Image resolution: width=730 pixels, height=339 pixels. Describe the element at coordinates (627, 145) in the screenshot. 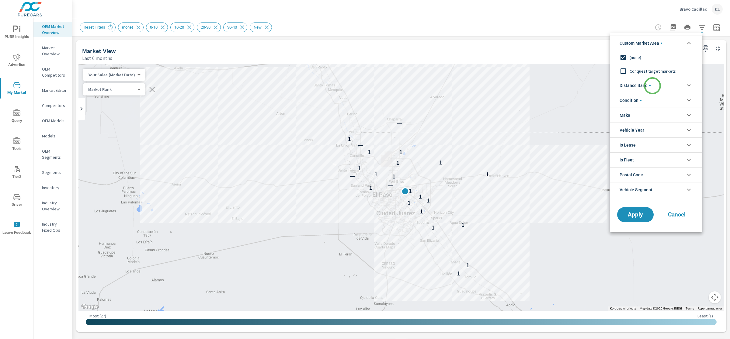

I see `span: Is Lease` at that location.